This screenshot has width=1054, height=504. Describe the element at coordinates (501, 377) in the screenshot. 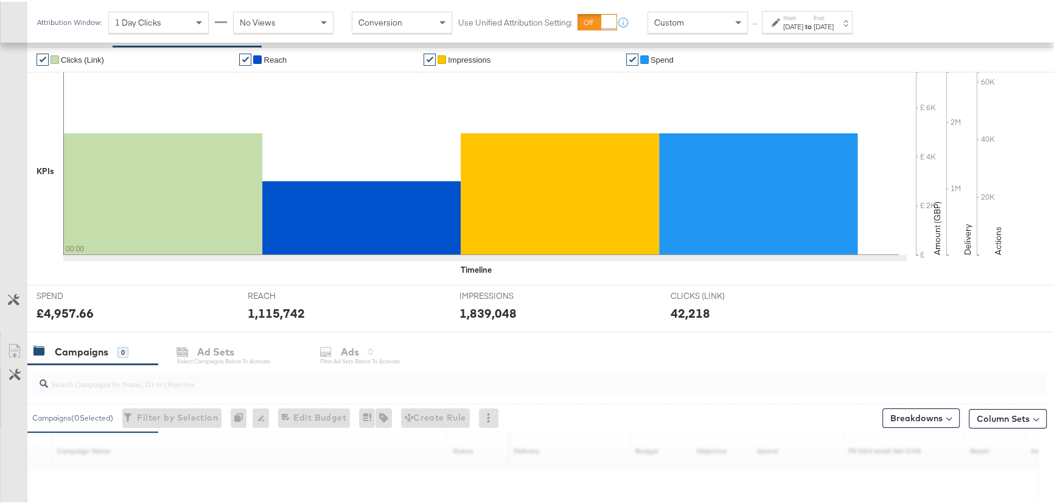

I see `input: Search Campaigns by Name, ID or Objective` at that location.